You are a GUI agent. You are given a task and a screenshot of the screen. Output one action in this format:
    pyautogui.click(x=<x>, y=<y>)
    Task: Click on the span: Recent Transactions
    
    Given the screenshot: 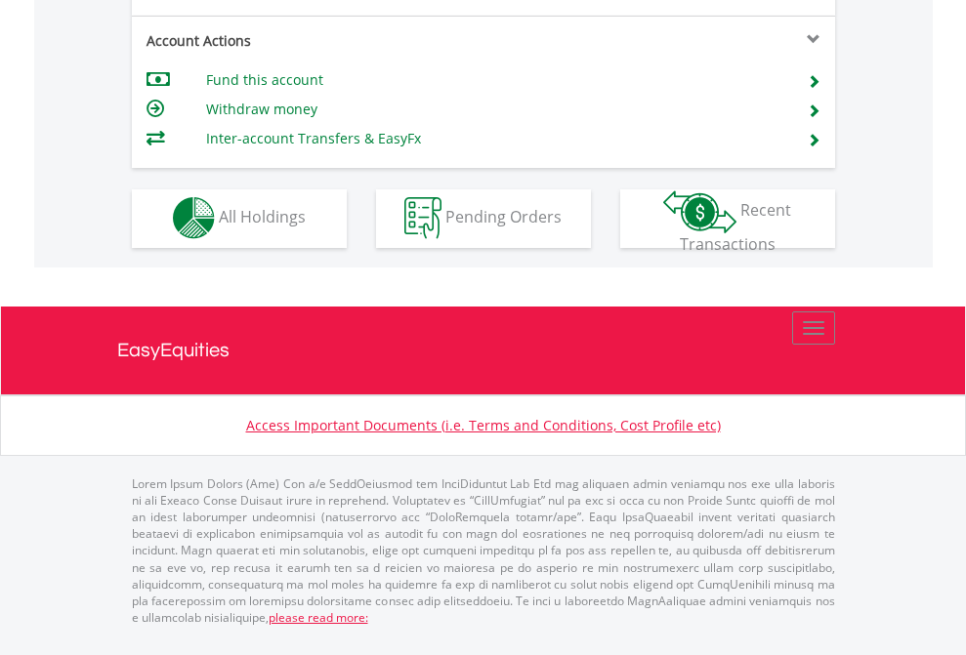 What is the action you would take?
    pyautogui.click(x=735, y=227)
    